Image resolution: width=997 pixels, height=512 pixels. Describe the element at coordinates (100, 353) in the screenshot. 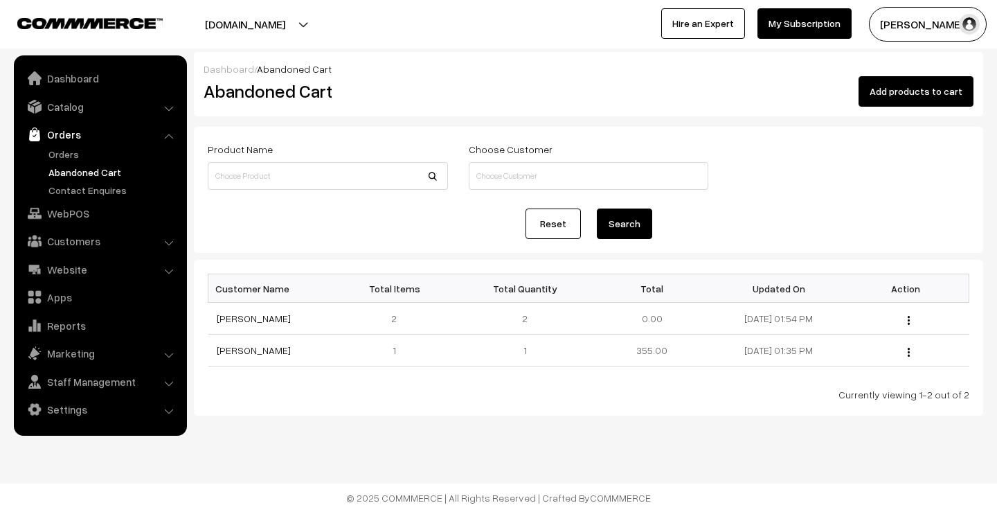

I see `a: Marketing` at that location.